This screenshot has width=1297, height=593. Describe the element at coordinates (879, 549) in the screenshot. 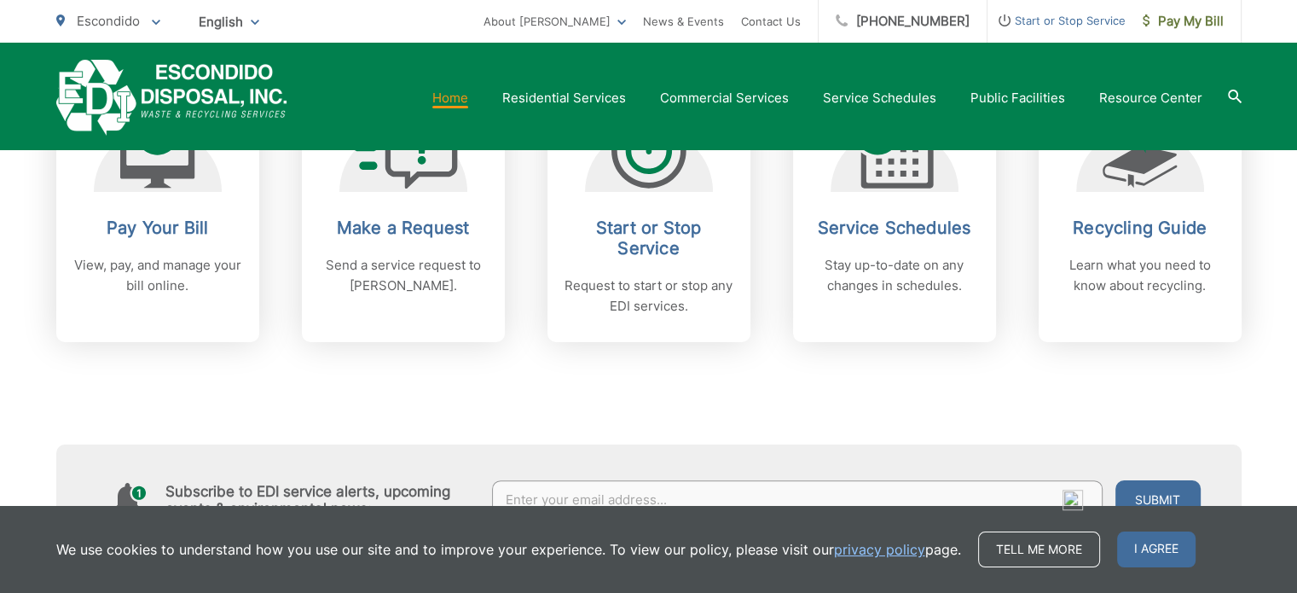

I see `a: privacy policy` at that location.